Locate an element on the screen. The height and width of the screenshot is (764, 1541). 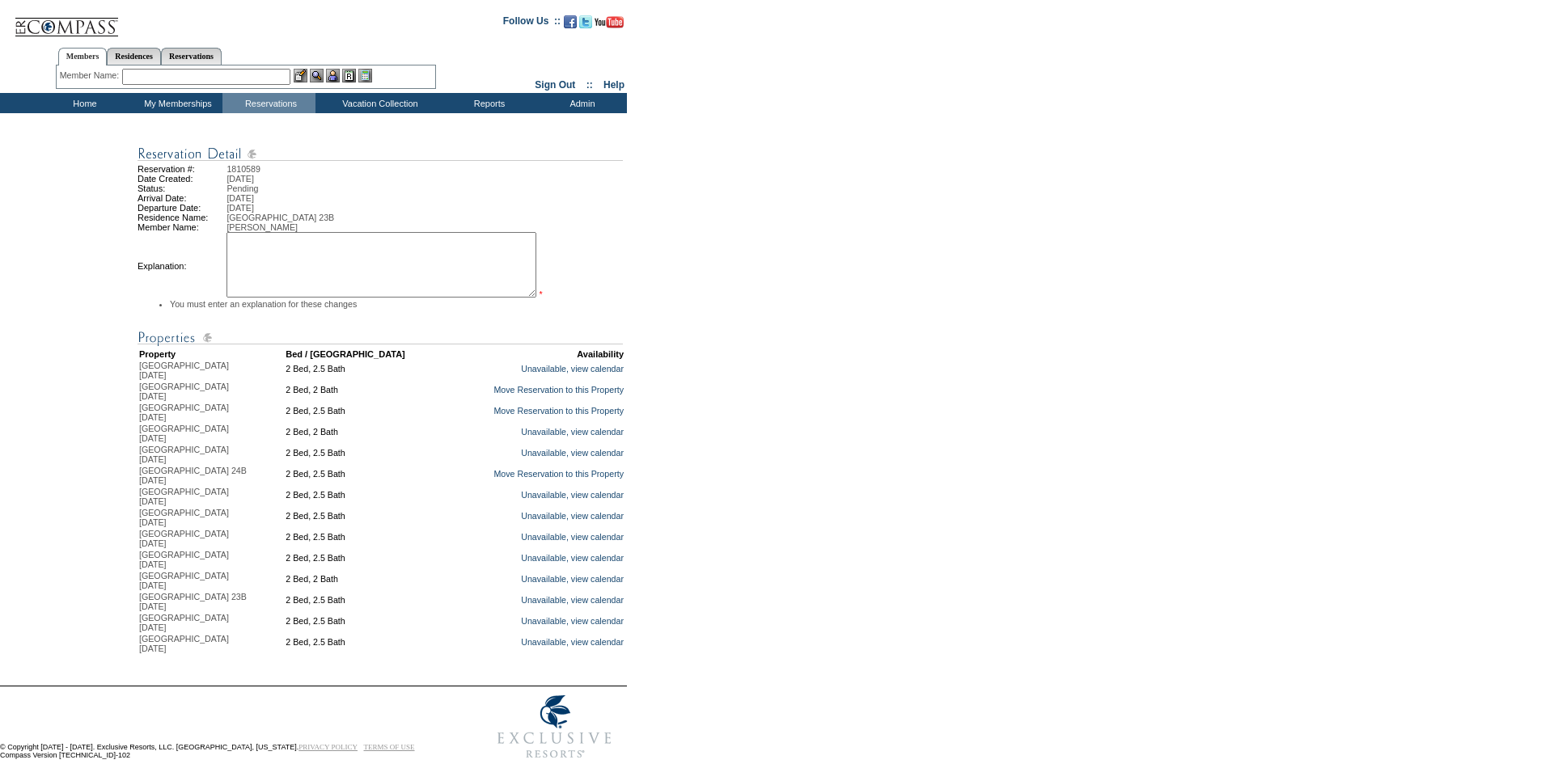
a: Follow us on Twitter is located at coordinates (586, 25).